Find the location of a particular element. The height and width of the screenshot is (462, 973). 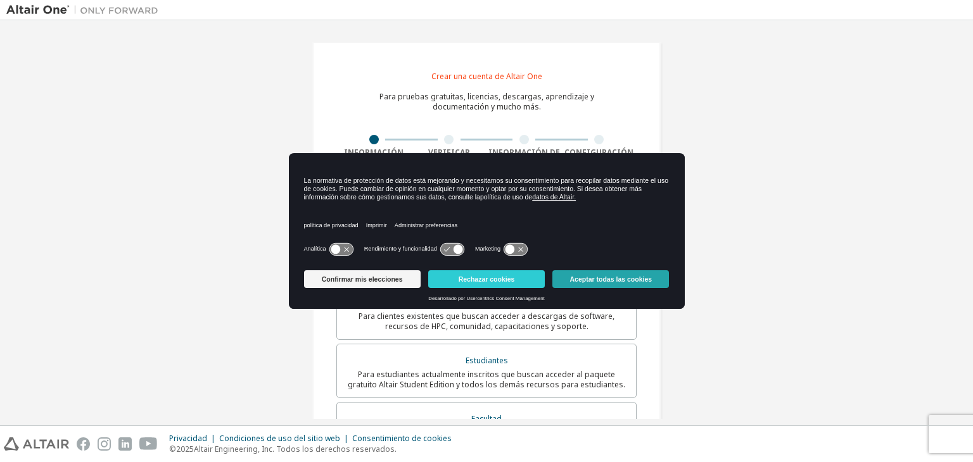

font: Para estudiantes actualmente inscritos que buscan acceder al paquete gratuito Altair Student Edit... is located at coordinates (486, 379).